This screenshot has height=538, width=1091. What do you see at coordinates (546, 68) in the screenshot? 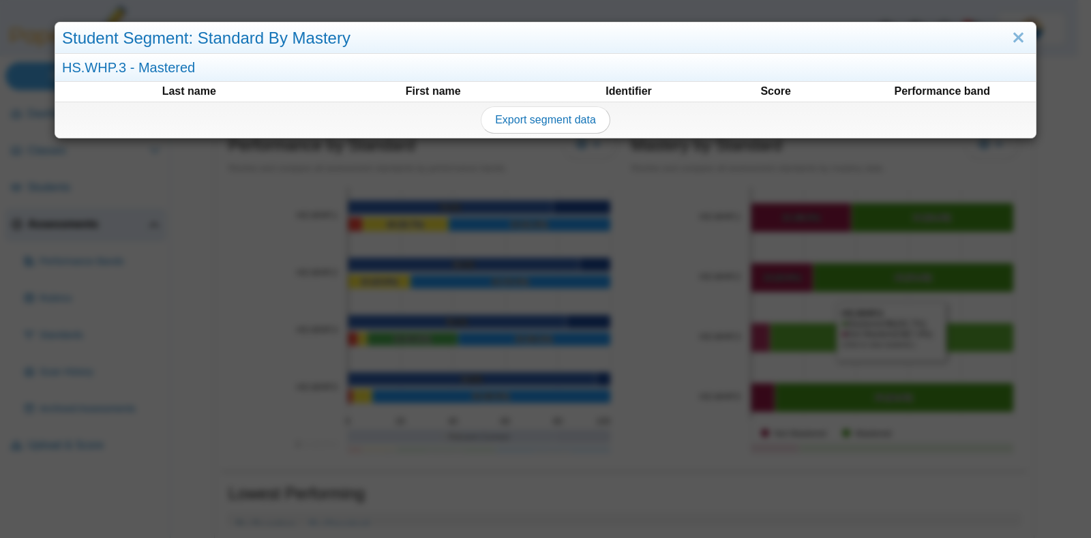
I see `div: HS.WHP.3 - Mastered` at bounding box center [546, 68].